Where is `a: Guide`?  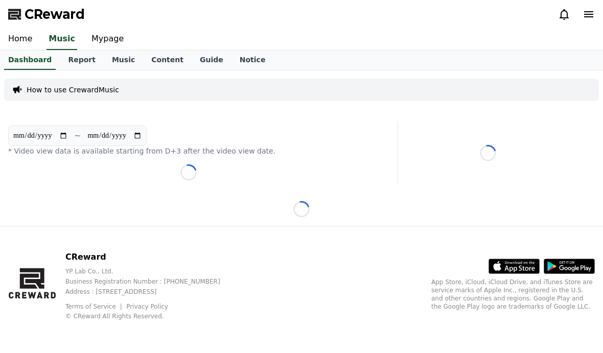
a: Guide is located at coordinates (211, 60).